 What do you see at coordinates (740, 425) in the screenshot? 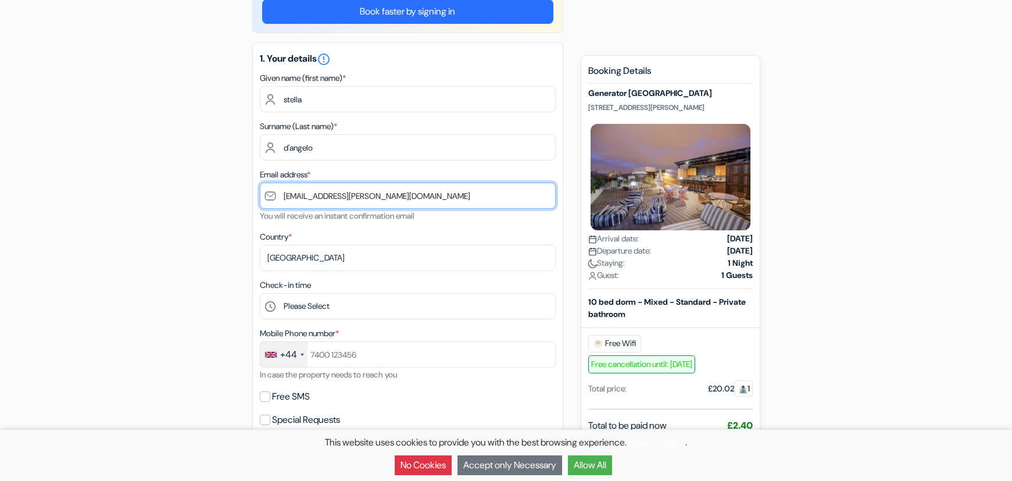
I see `span: £2.40` at bounding box center [740, 425].